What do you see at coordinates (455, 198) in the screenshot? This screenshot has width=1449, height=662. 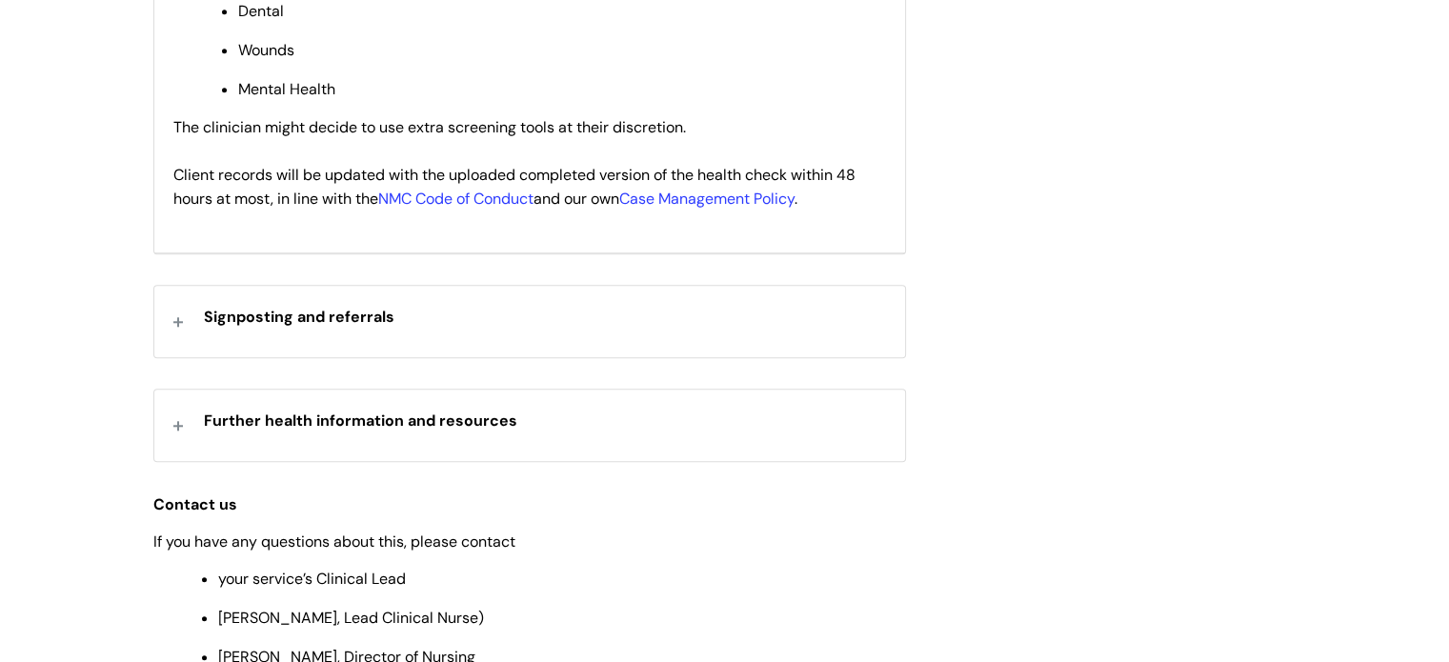 I see `a: NMC Code of Conduct` at bounding box center [455, 198].